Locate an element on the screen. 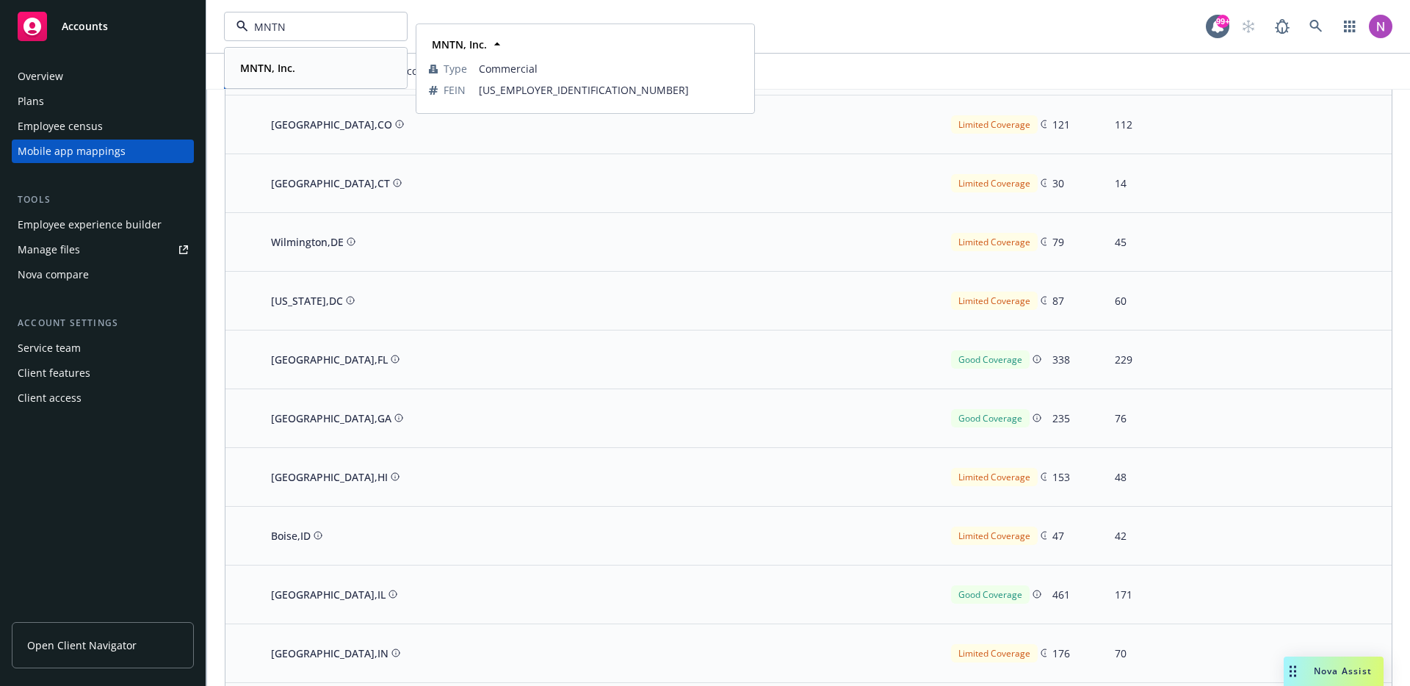 The width and height of the screenshot is (1410, 686). div: 99+ is located at coordinates (1222, 21).